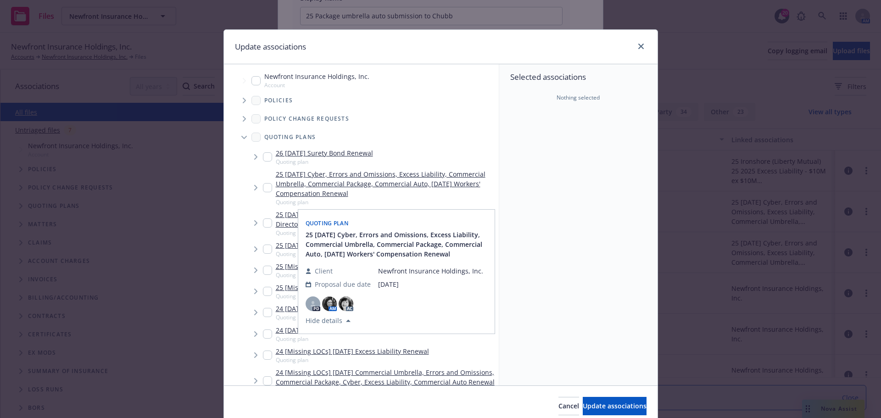 The height and width of the screenshot is (418, 881). I want to click on button: Update associations, so click(614, 406).